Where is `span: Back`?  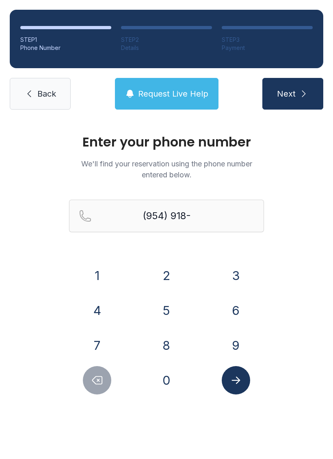 span: Back is located at coordinates (47, 94).